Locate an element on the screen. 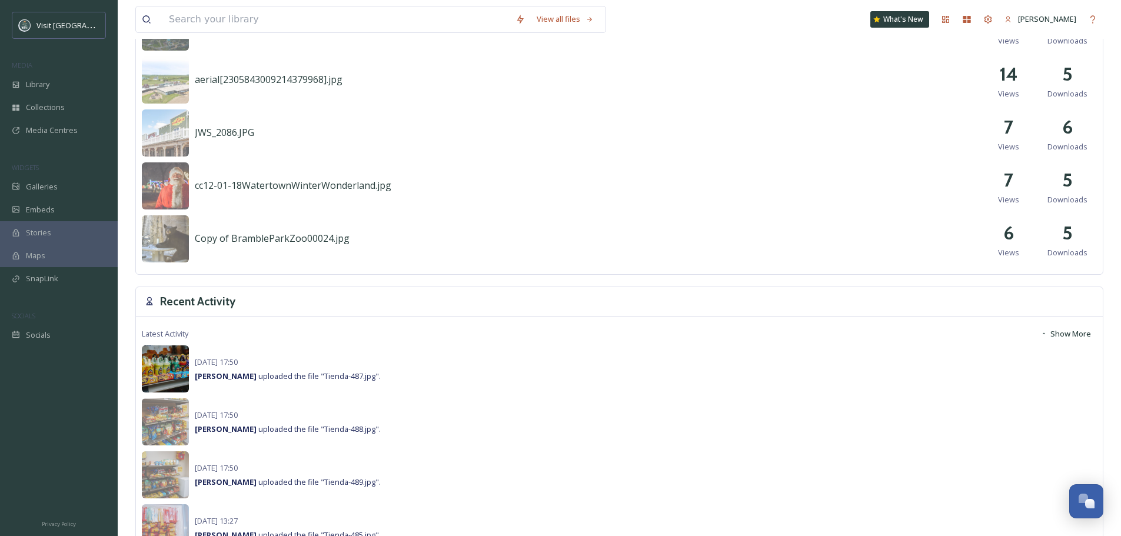  img: b7065b8d-6488-44ef-8266-31d39e7c7ab9.jpg is located at coordinates (165, 475).